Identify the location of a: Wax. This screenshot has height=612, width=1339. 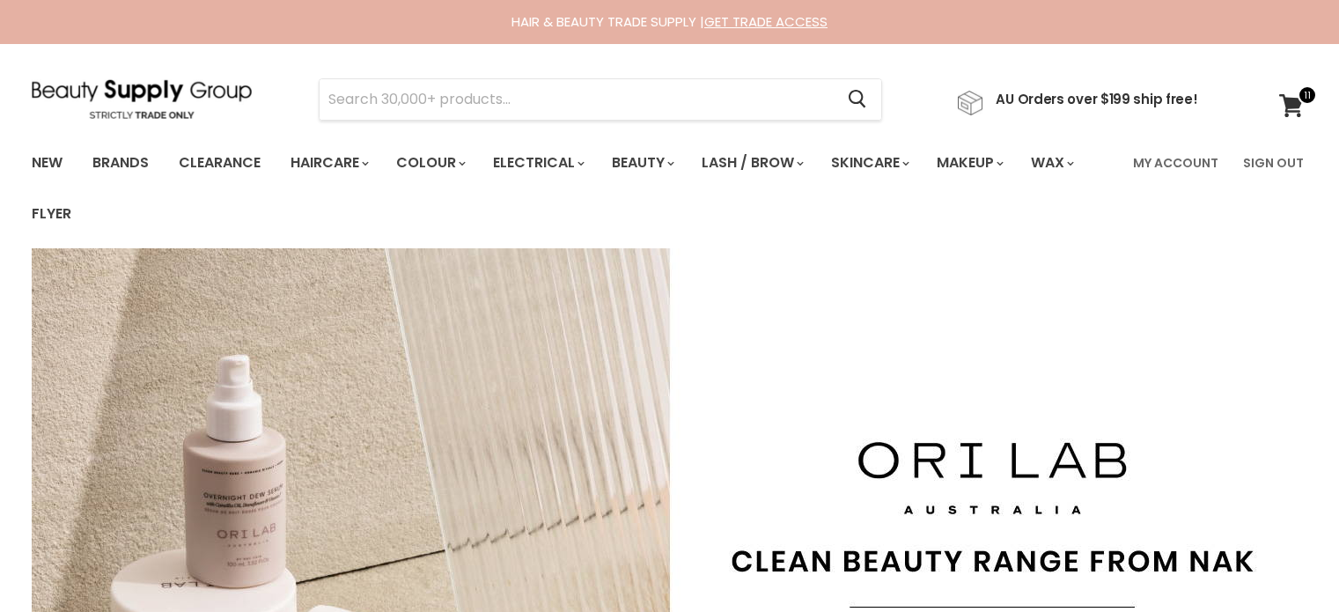
(1051, 163).